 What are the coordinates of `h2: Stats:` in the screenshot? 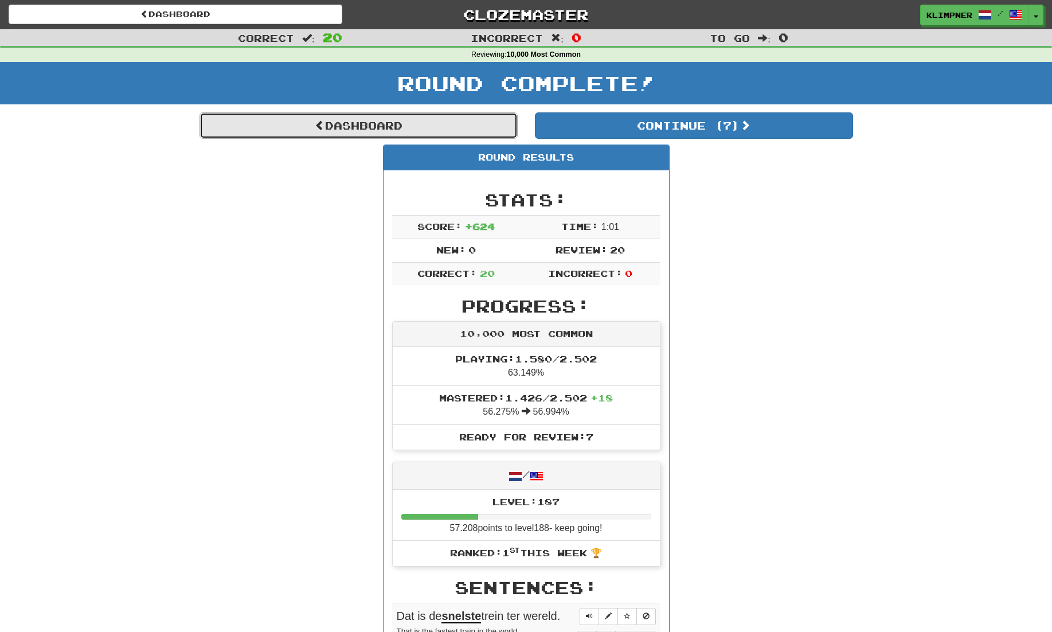 It's located at (526, 199).